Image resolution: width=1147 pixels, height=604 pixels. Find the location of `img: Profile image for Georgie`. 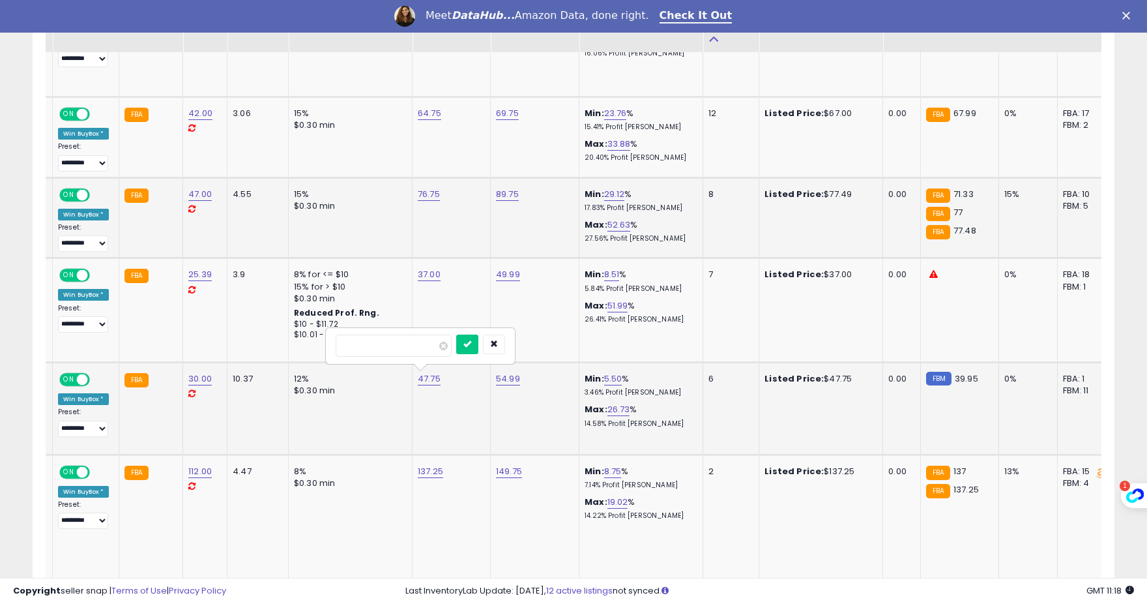

img: Profile image for Georgie is located at coordinates (405, 16).